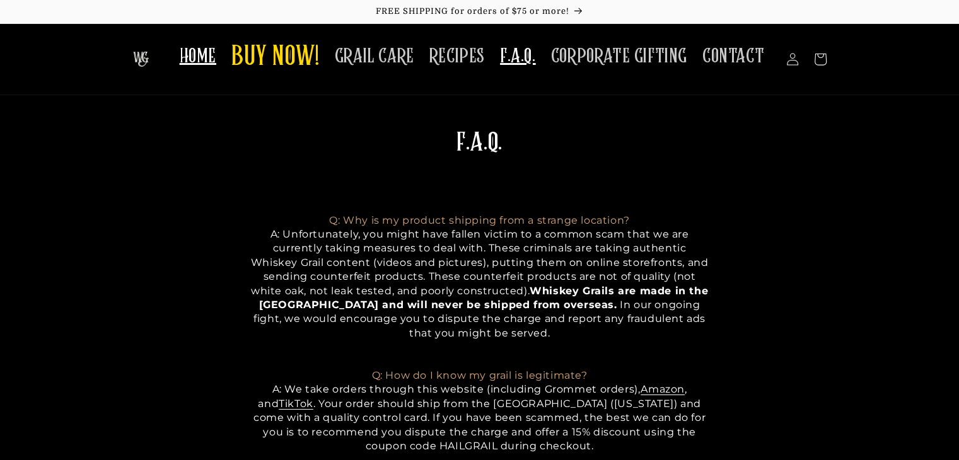 The width and height of the screenshot is (959, 460). Describe the element at coordinates (319, 234) in the screenshot. I see `span: A: Unfortunately, y` at that location.